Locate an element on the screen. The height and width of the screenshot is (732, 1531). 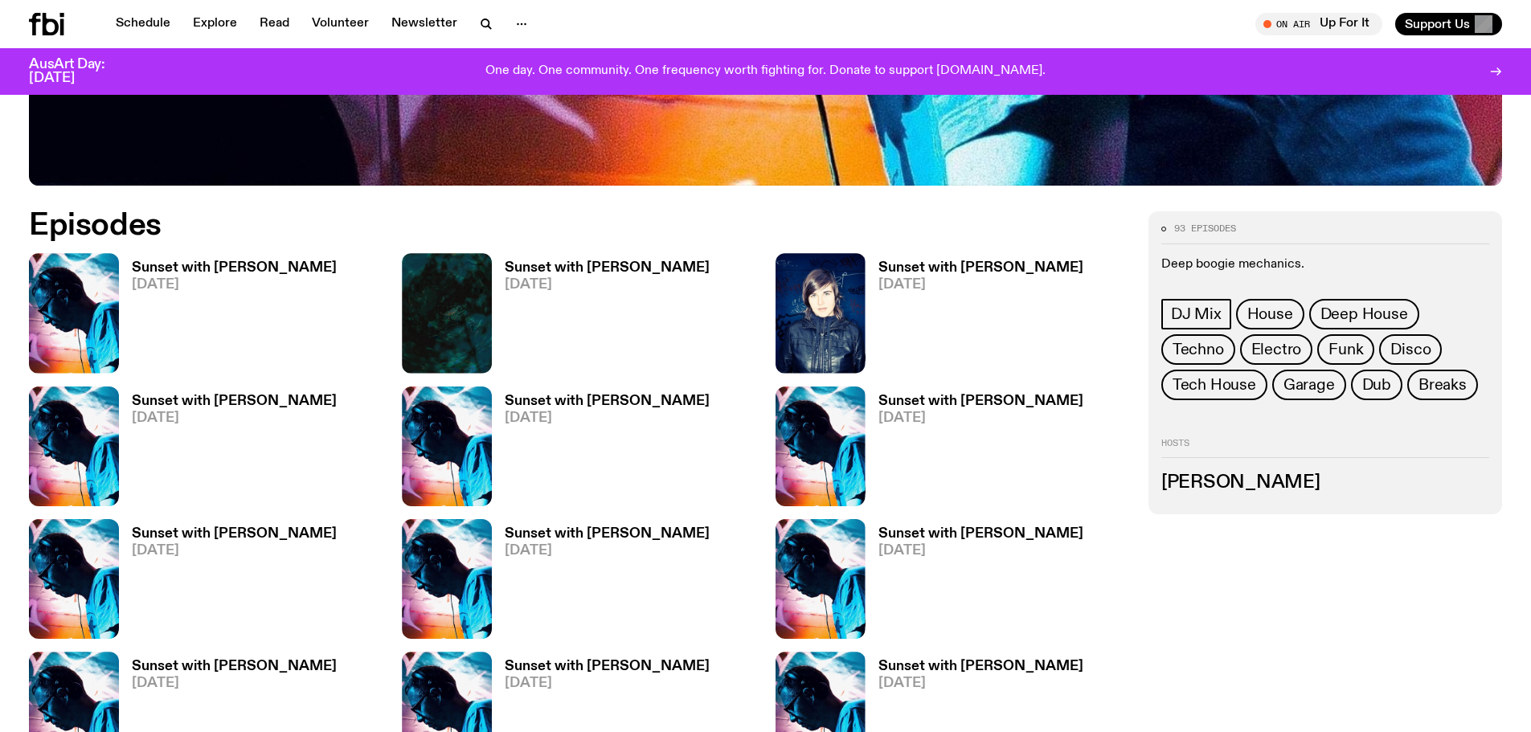
span: Deep House is located at coordinates (1364, 314).